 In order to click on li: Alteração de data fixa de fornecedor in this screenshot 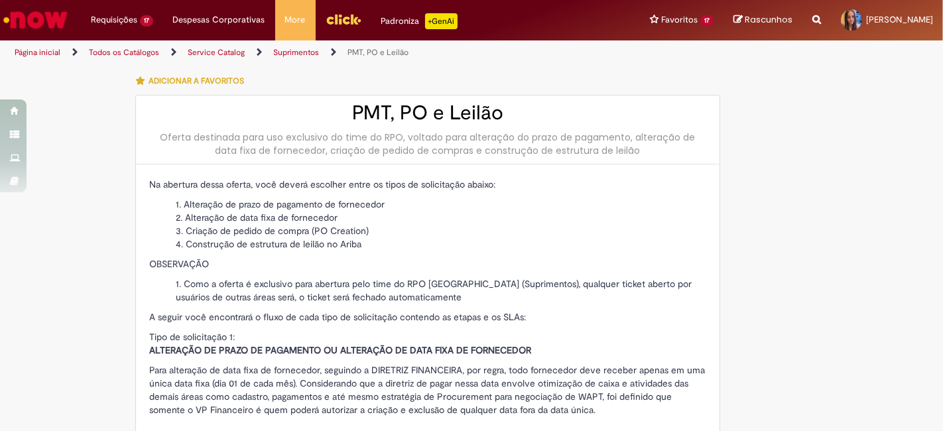, I will do `click(441, 218)`.